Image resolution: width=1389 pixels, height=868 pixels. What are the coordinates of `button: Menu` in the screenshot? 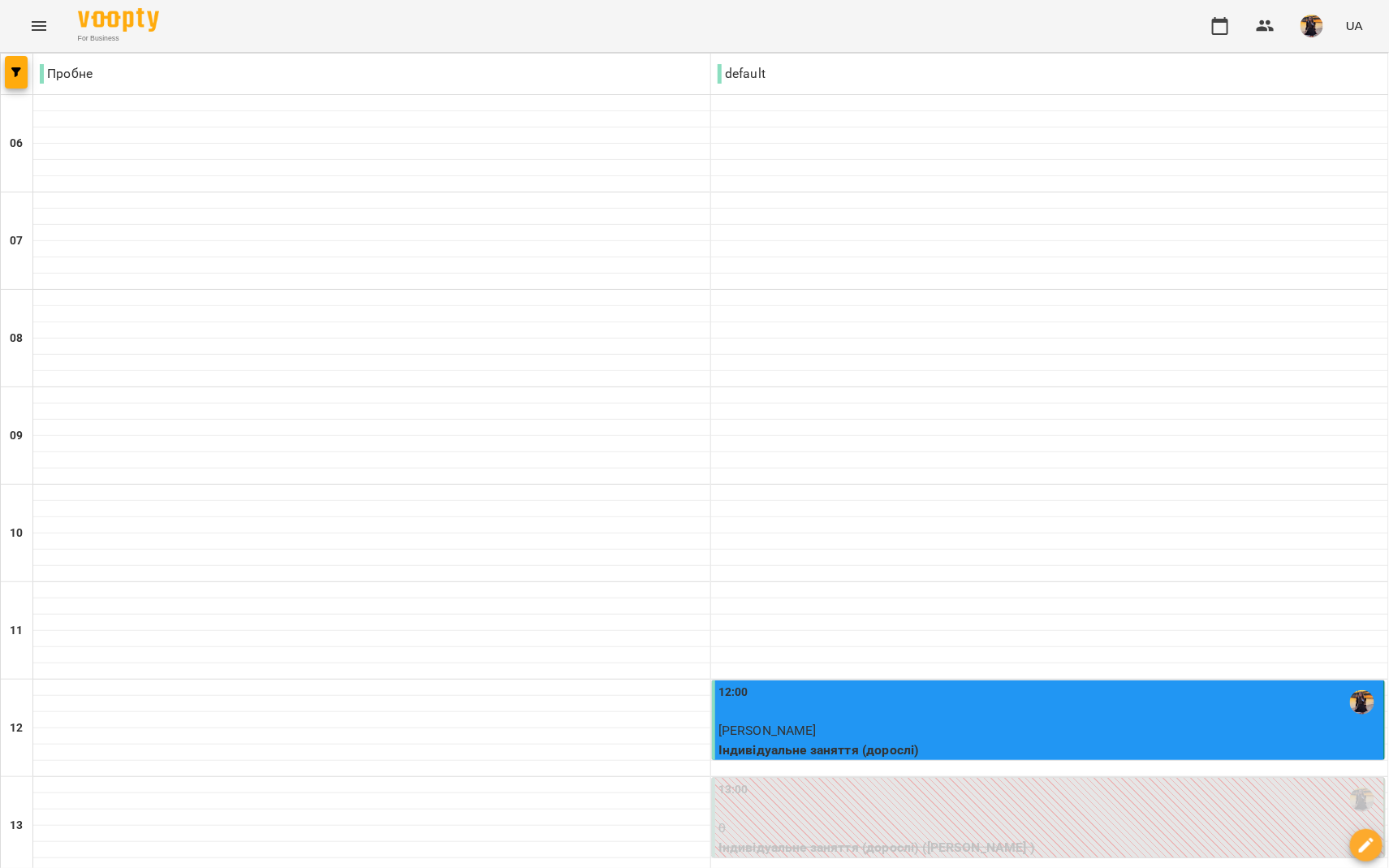 It's located at (39, 26).